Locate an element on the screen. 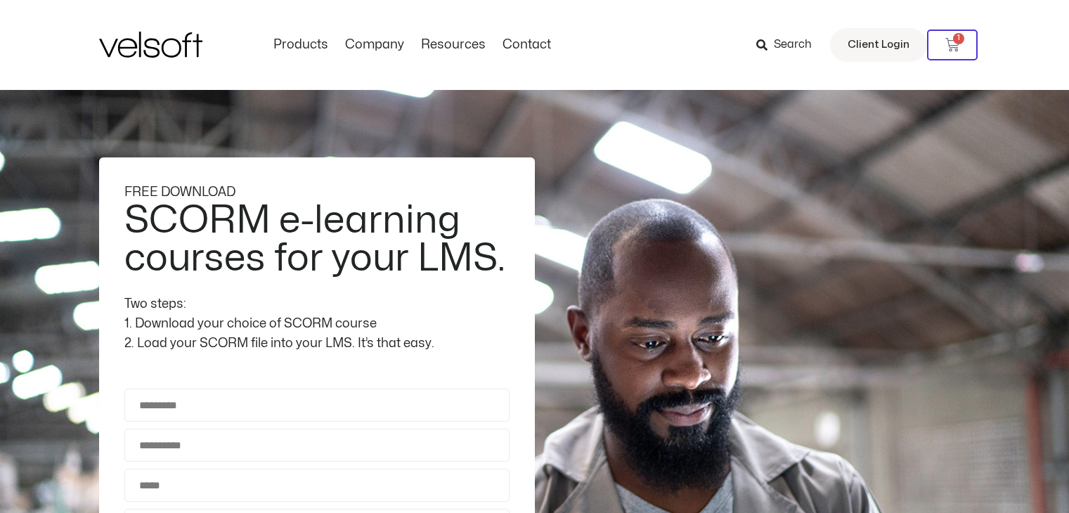 This screenshot has width=1069, height=513. h2: SCORM e-learning courses for your LMS. is located at coordinates (315, 240).